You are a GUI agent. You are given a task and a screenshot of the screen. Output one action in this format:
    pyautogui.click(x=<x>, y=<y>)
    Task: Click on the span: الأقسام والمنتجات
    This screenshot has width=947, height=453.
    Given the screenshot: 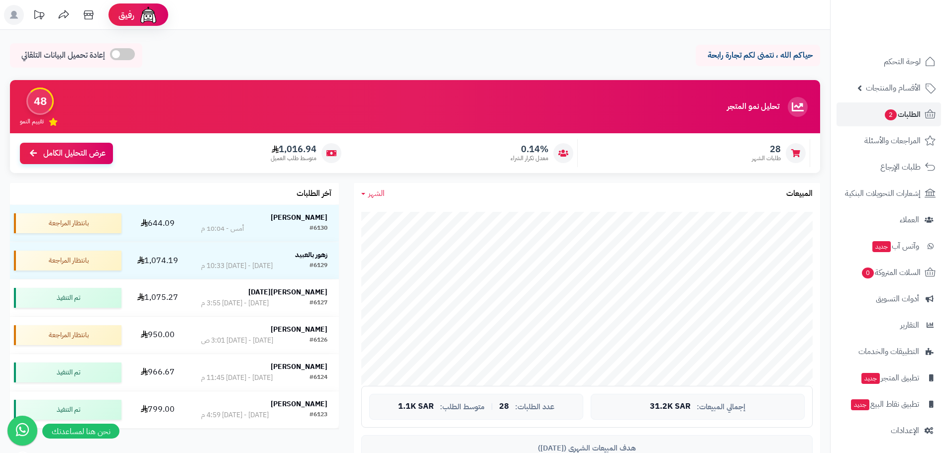 What is the action you would take?
    pyautogui.click(x=893, y=88)
    